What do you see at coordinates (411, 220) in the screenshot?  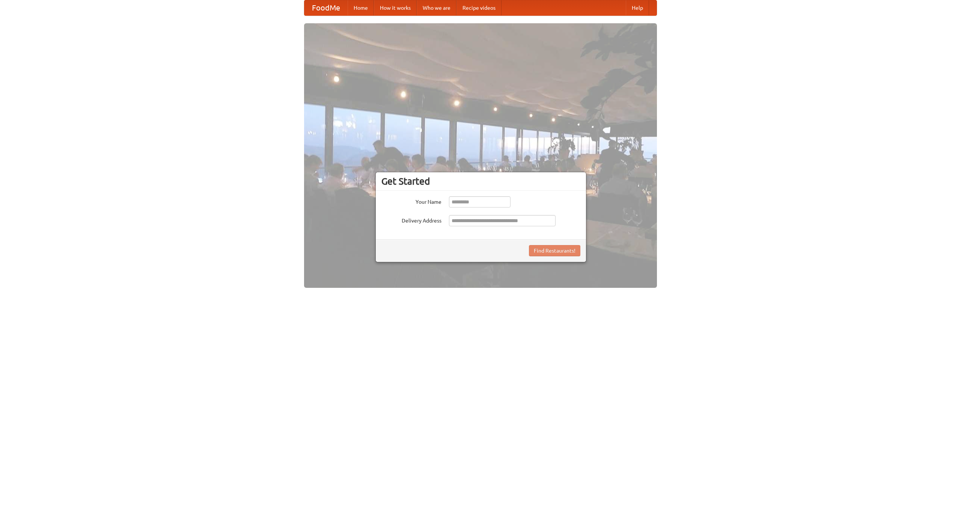 I see `label: Delivery Address` at bounding box center [411, 220].